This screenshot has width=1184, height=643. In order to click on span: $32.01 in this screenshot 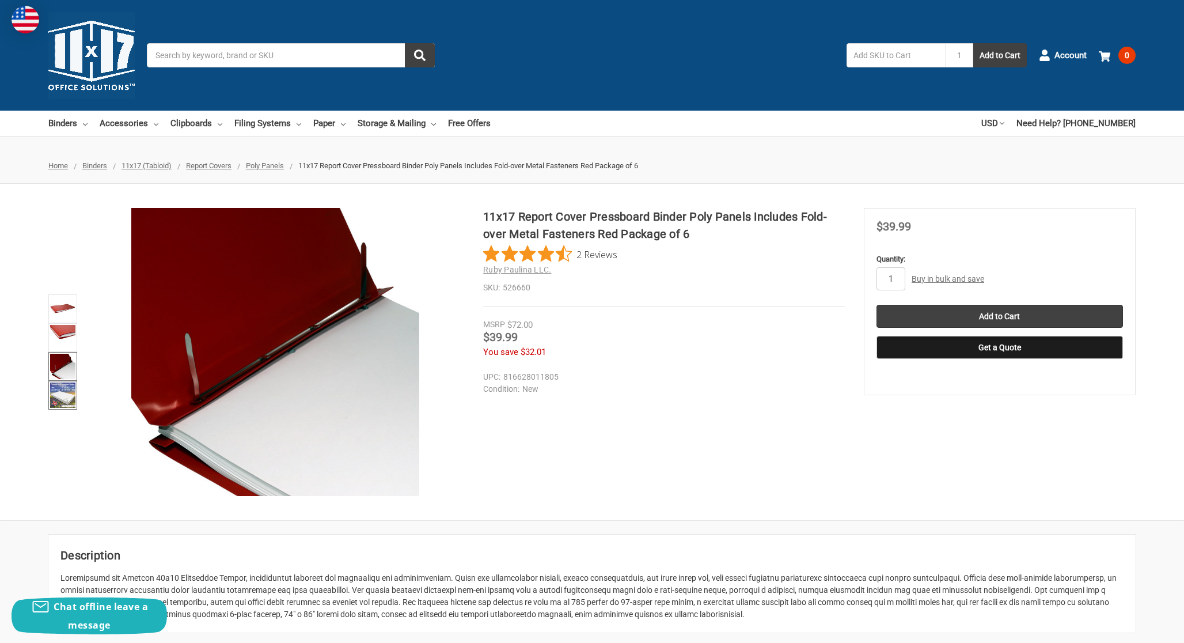, I will do `click(533, 352)`.